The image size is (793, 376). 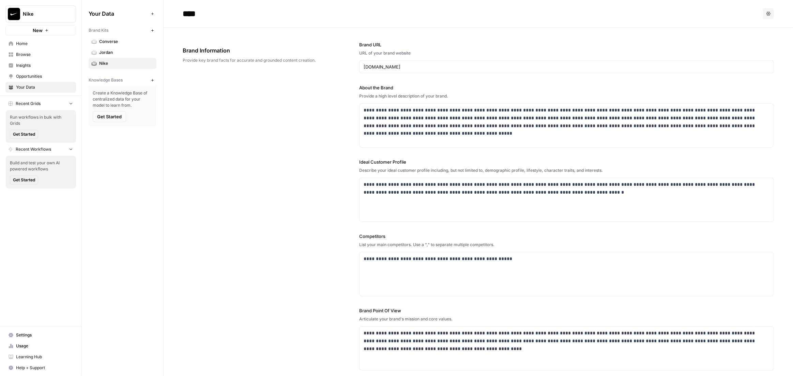 What do you see at coordinates (252, 60) in the screenshot?
I see `span: Provide key brand facts for accurate and grounded content creation.` at bounding box center [252, 60].